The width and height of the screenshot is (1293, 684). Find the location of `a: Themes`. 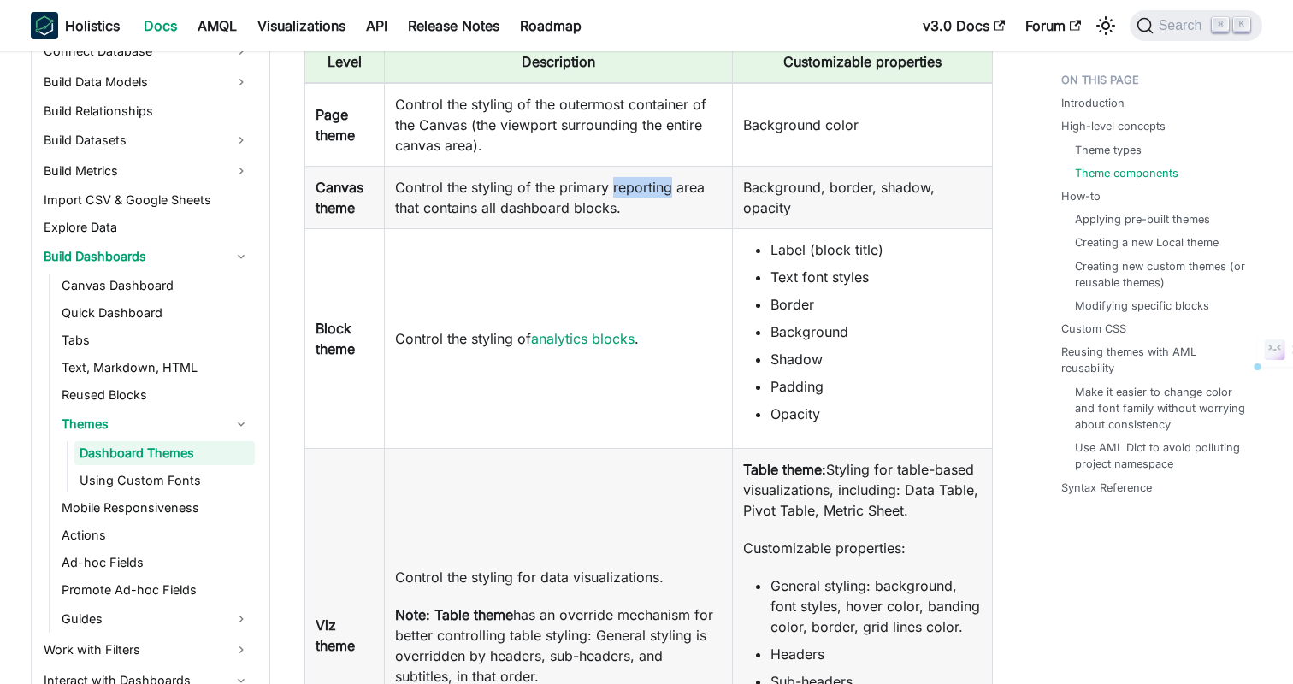

a: Themes is located at coordinates (156, 424).